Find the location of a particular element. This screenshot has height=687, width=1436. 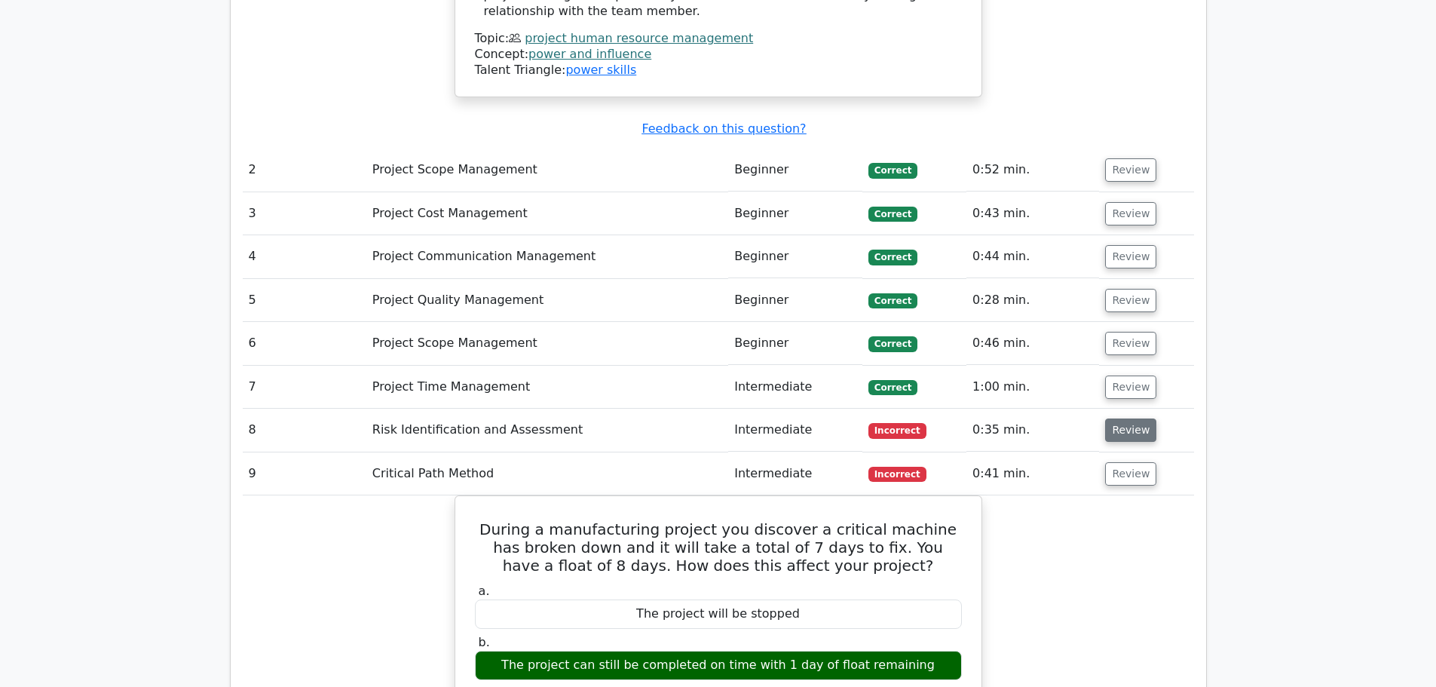

td: 8 is located at coordinates (305, 430).